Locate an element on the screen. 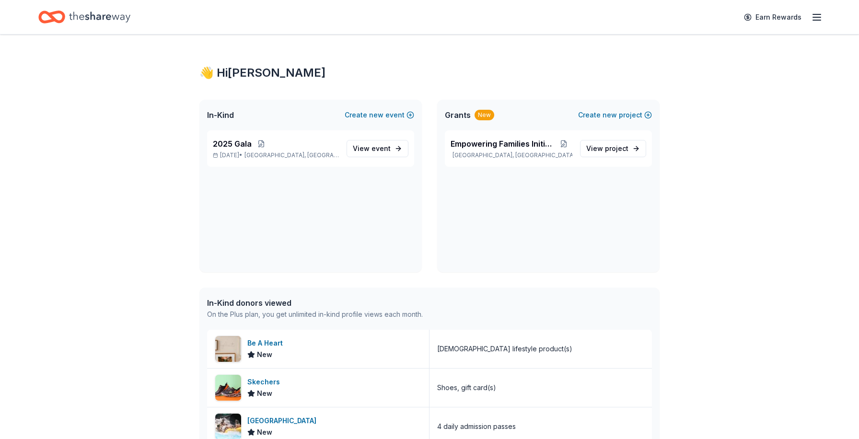 Image resolution: width=859 pixels, height=439 pixels. a: View event is located at coordinates (377, 149).